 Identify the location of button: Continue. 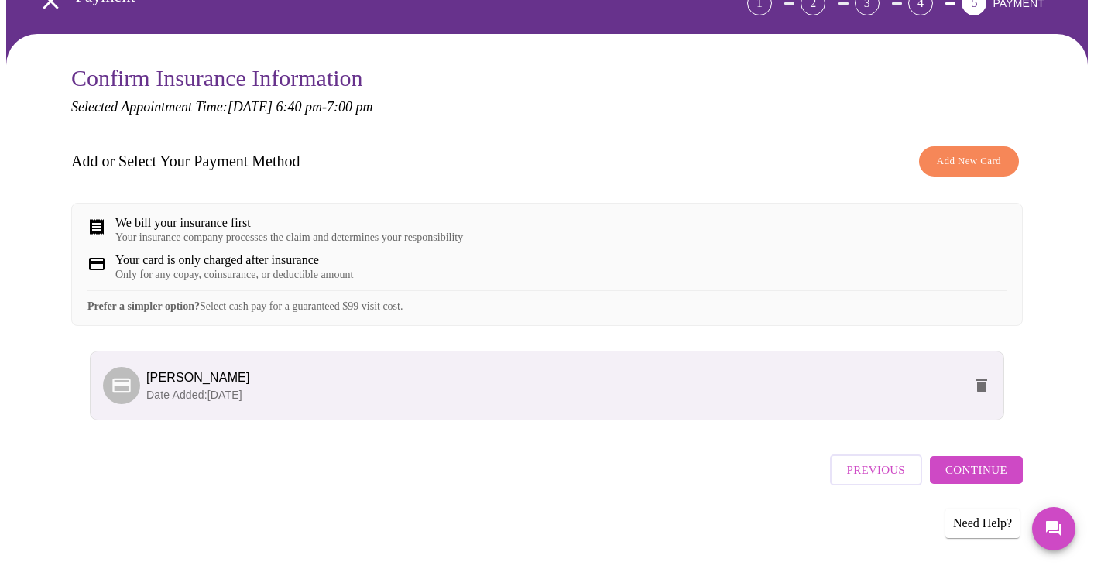
(977, 470).